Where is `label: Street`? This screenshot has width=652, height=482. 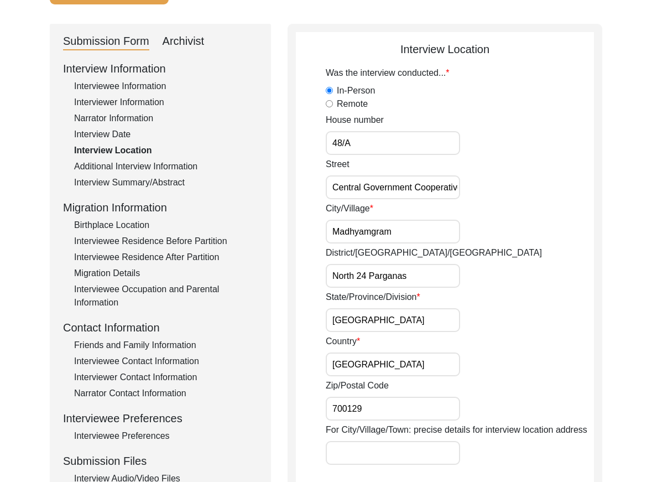 label: Street is located at coordinates (337, 164).